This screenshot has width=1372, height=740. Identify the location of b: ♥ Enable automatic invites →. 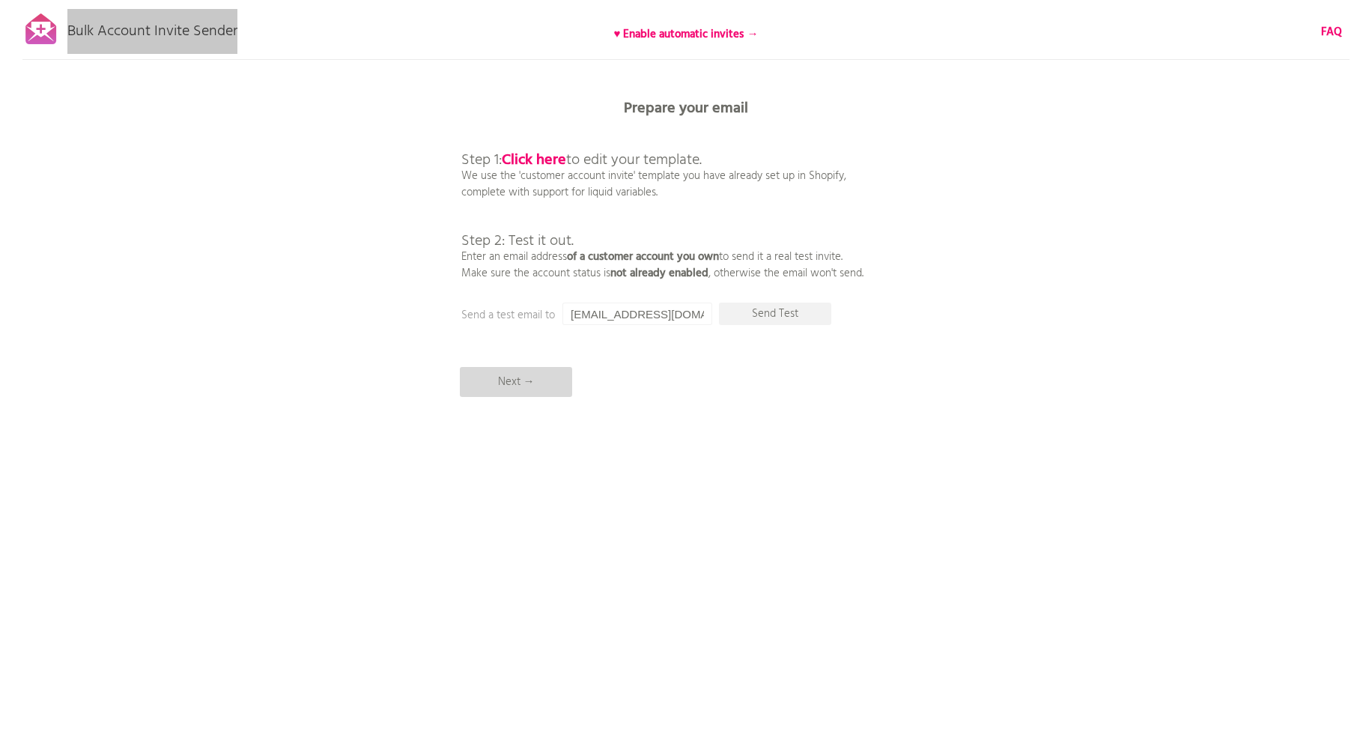
(686, 34).